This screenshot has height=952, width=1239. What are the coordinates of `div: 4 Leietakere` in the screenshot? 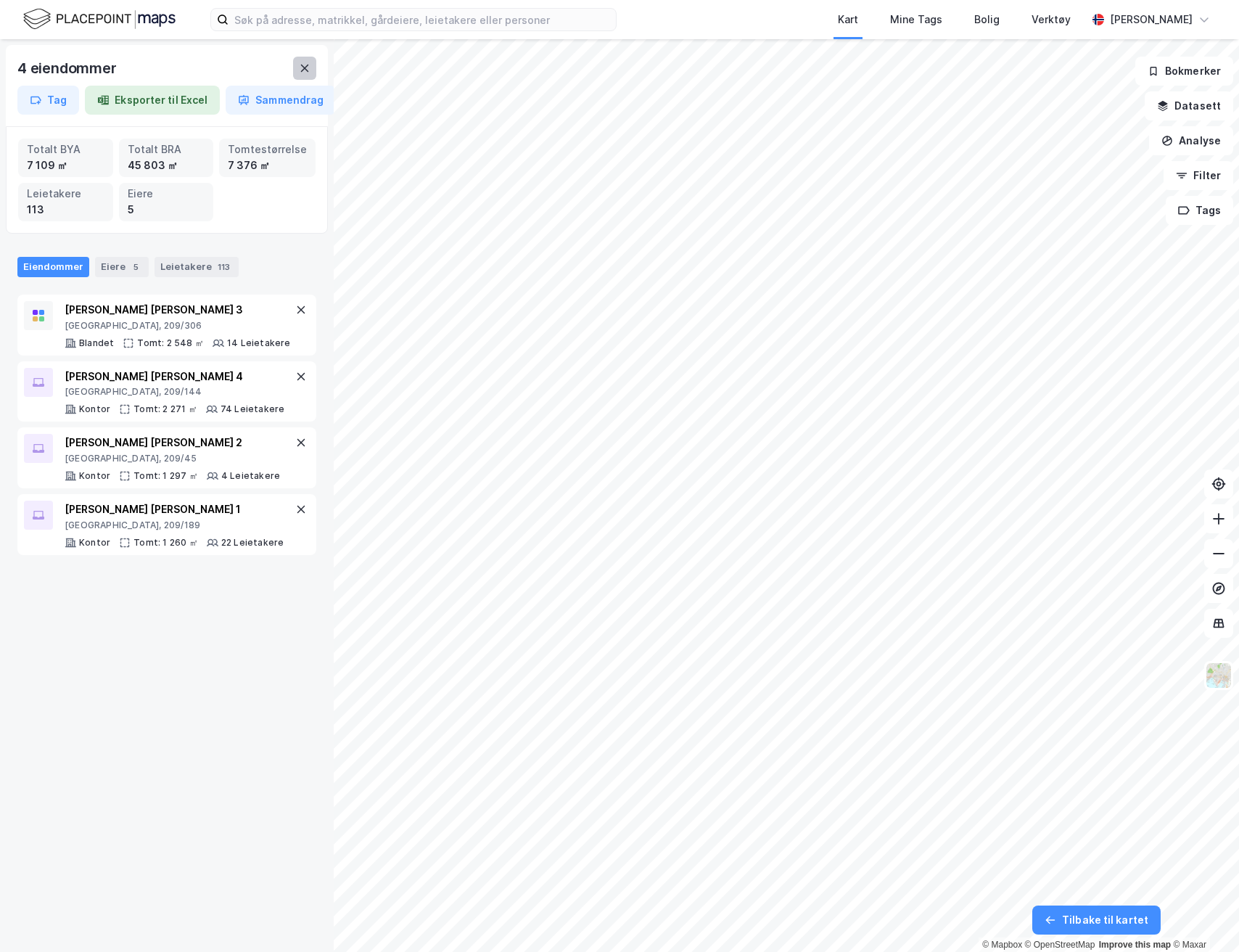 It's located at (250, 476).